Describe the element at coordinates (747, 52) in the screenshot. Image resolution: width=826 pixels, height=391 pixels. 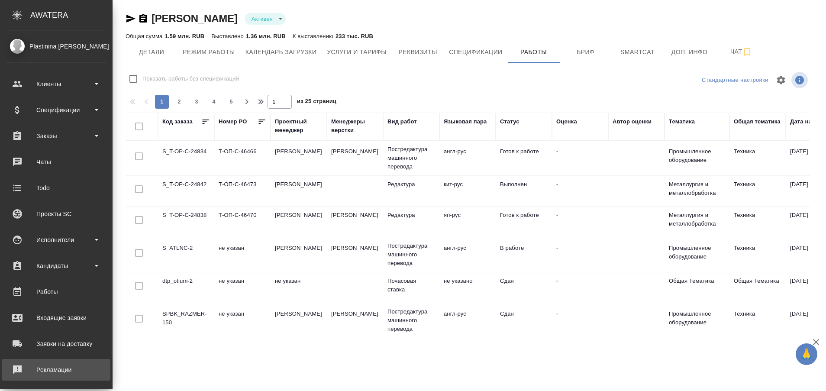
I see `svg: Подписаться` at that location.